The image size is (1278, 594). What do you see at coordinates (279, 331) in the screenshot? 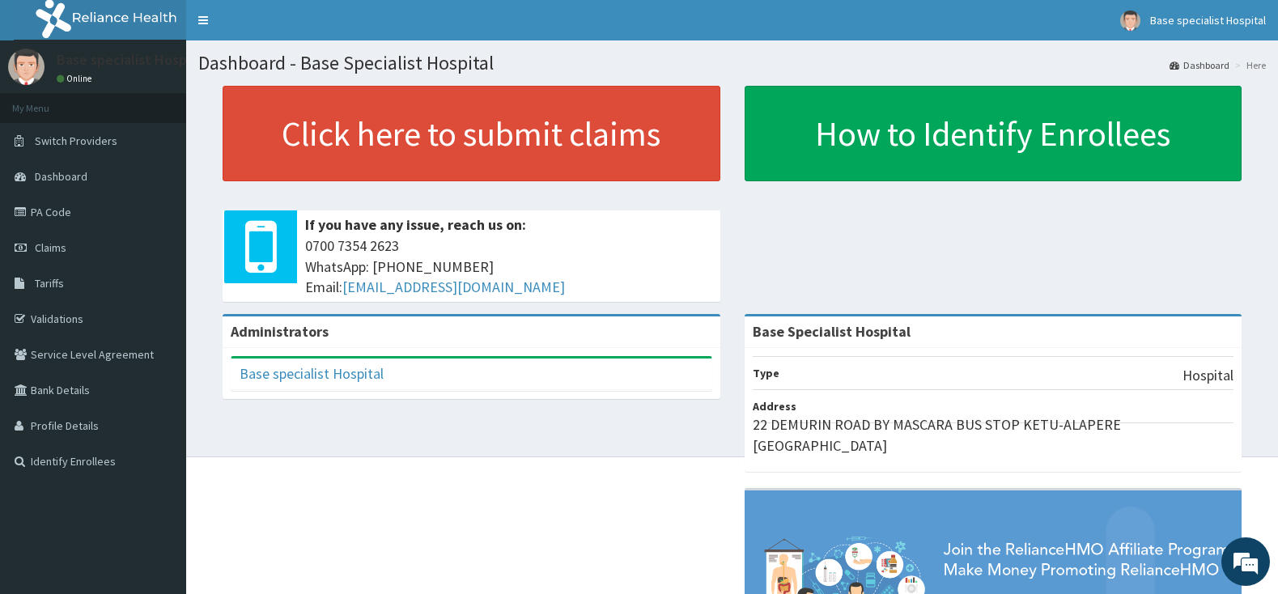
I see `b: Administrators` at bounding box center [279, 331].